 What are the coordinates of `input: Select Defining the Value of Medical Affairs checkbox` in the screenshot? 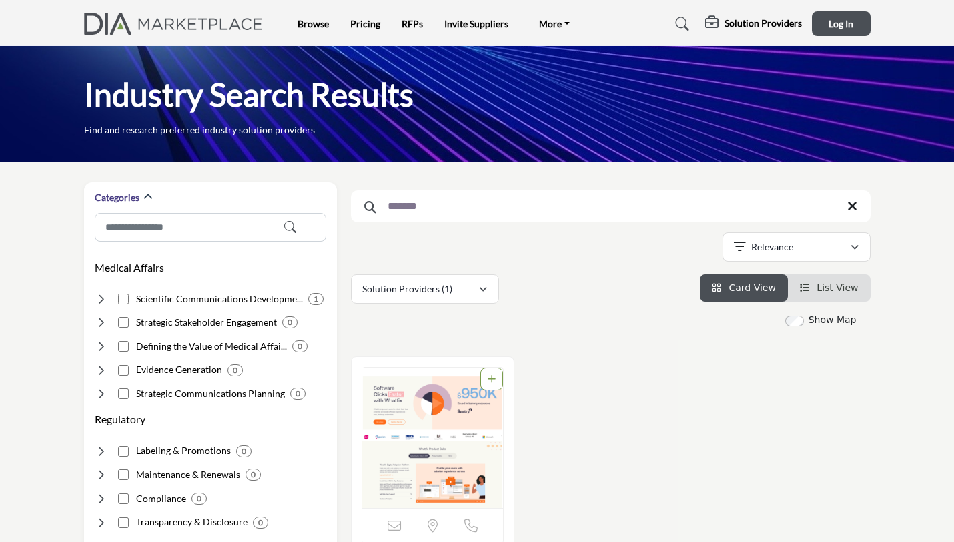 It's located at (123, 346).